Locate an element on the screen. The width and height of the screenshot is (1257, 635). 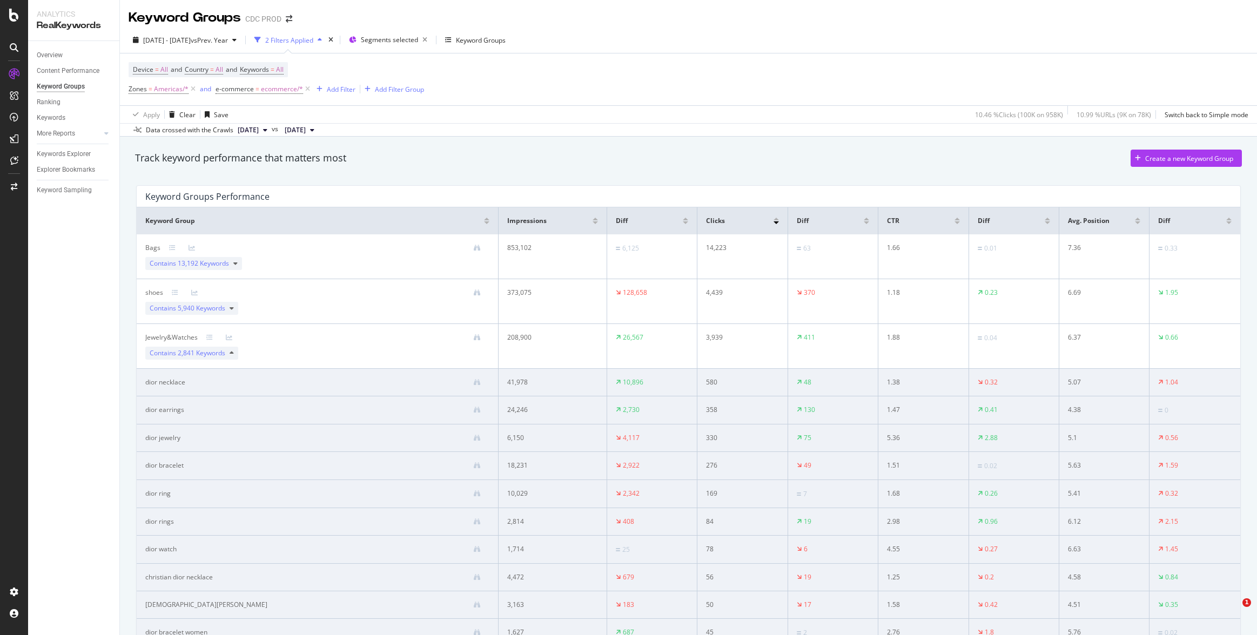
a: Keyword Groups is located at coordinates (74, 86).